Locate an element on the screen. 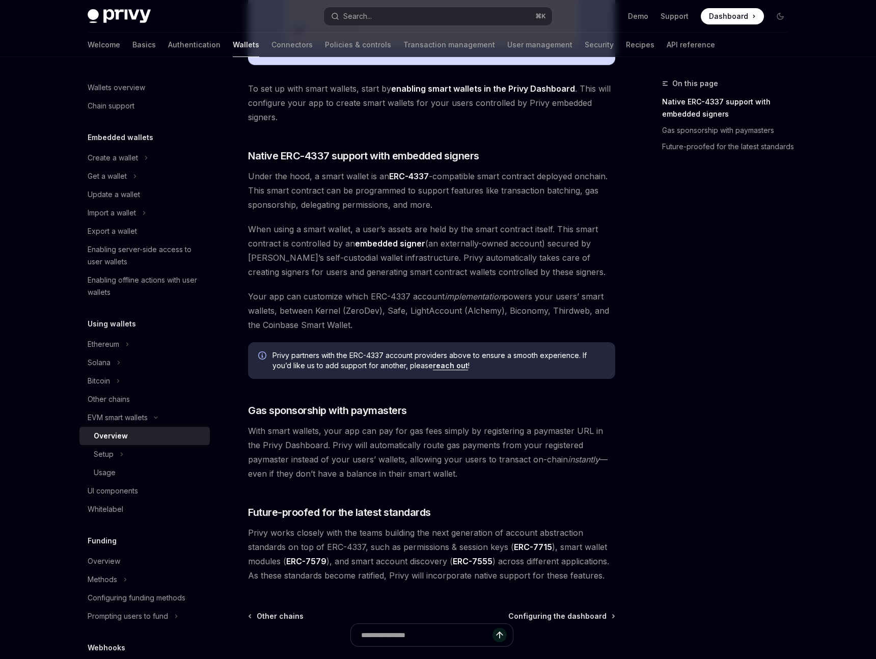 The image size is (876, 659). button: Solana is located at coordinates (145, 363).